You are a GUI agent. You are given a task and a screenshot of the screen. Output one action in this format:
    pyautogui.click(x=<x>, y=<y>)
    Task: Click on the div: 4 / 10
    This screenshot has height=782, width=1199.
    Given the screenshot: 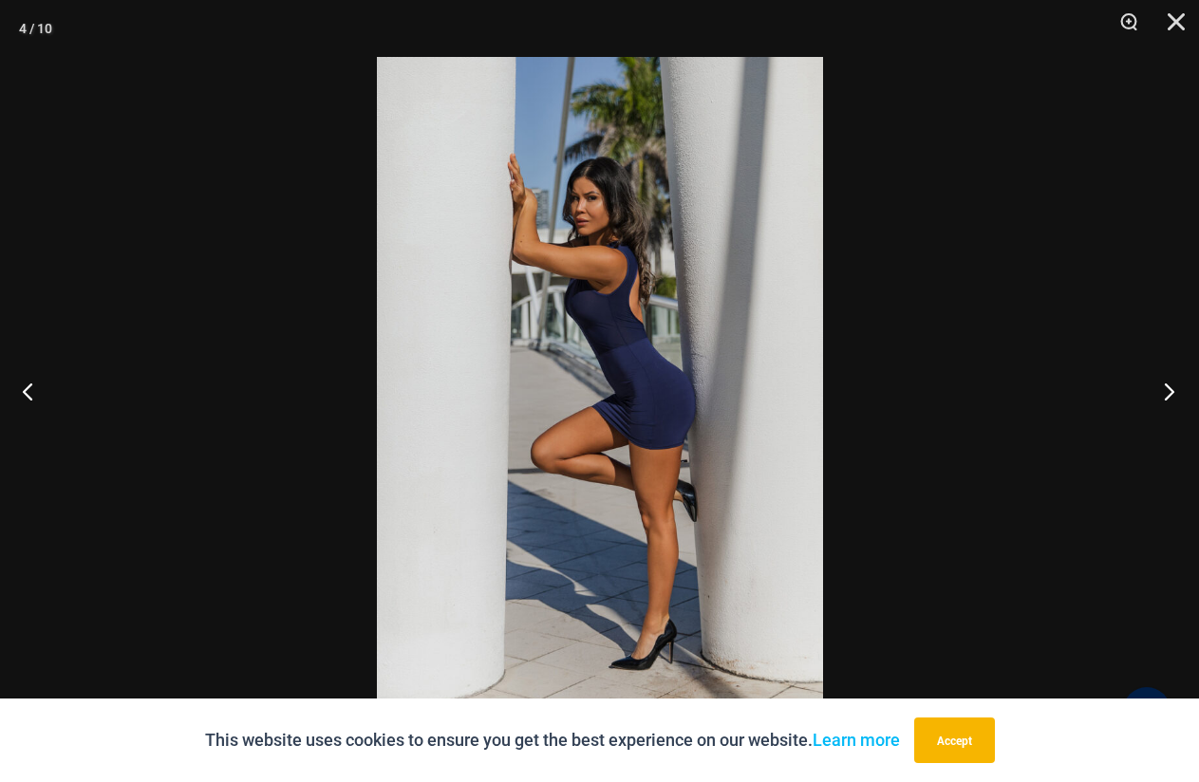 What is the action you would take?
    pyautogui.click(x=35, y=28)
    